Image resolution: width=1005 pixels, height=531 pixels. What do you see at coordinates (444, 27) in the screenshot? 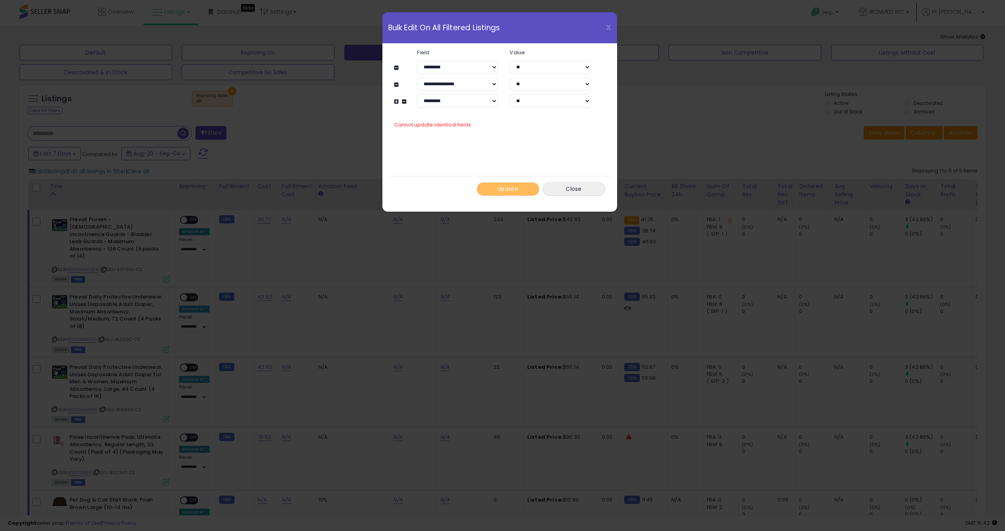
I see `span: Bulk Edit On All Filtered Listings` at bounding box center [444, 27].